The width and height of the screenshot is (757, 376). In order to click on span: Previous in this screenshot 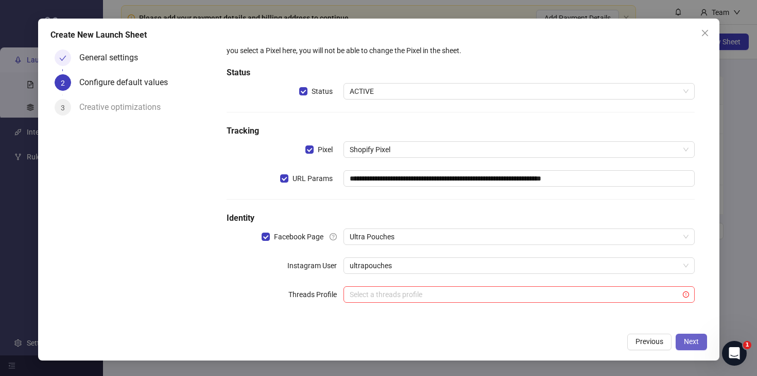, I will do `click(650, 341)`.